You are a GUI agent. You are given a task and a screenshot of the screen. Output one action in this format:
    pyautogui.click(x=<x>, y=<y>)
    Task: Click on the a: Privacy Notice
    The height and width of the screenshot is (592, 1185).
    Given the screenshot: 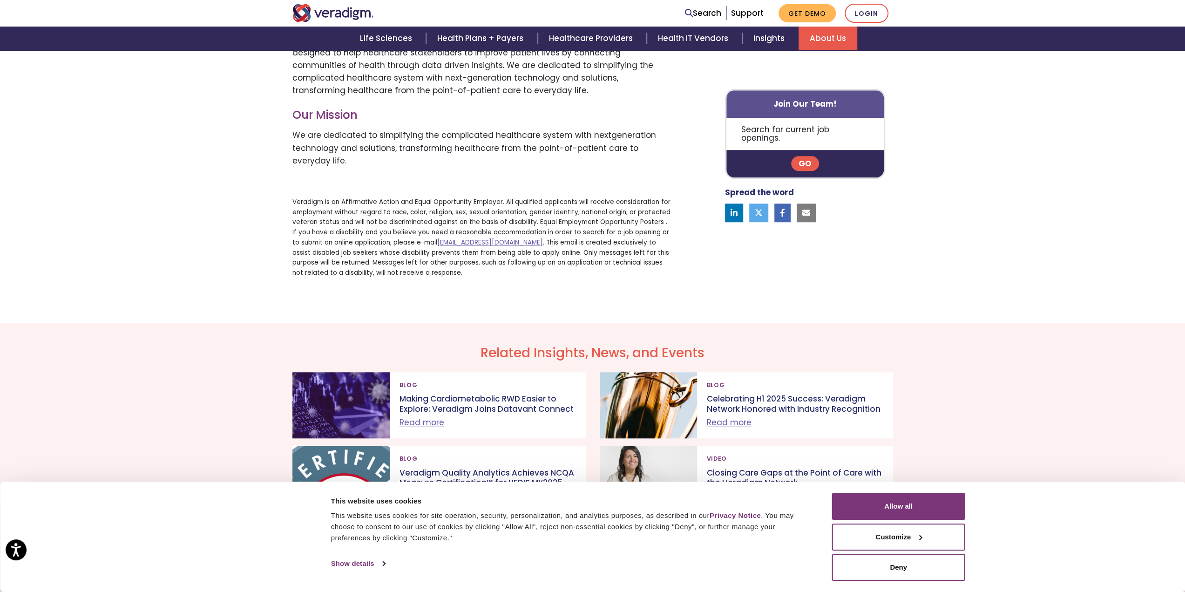 What is the action you would take?
    pyautogui.click(x=735, y=515)
    